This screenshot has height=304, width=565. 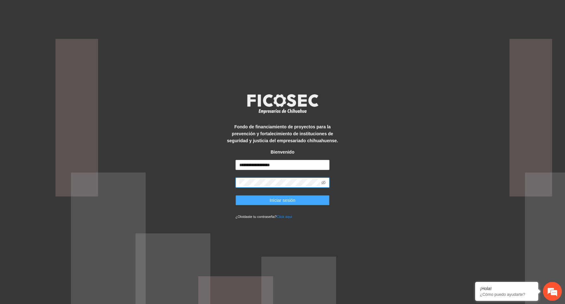 What do you see at coordinates (283, 134) in the screenshot?
I see `strong: Fondo de financiamiento de proyectos para la prevención y fortalecimiento de instituciones de seg...` at bounding box center [283, 134].